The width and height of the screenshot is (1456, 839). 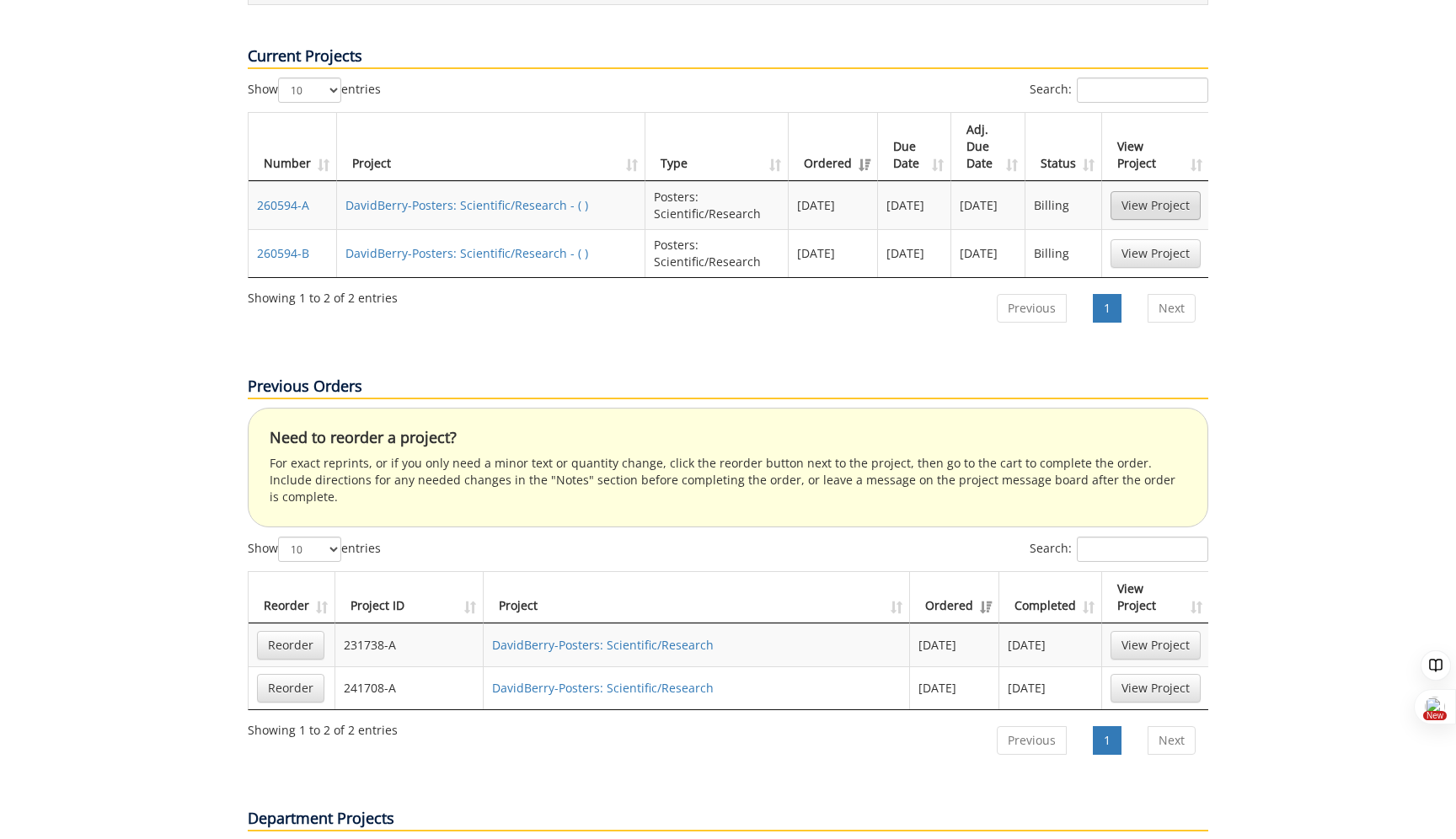 What do you see at coordinates (915, 147) in the screenshot?
I see `th: Due Date: activate to sort column ascending` at bounding box center [915, 147].